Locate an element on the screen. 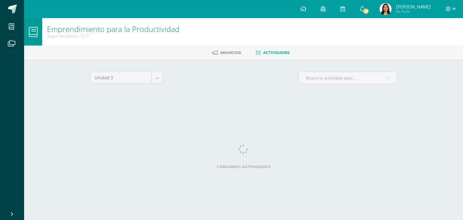 The image size is (463, 220). span: Actividades is located at coordinates (276, 52).